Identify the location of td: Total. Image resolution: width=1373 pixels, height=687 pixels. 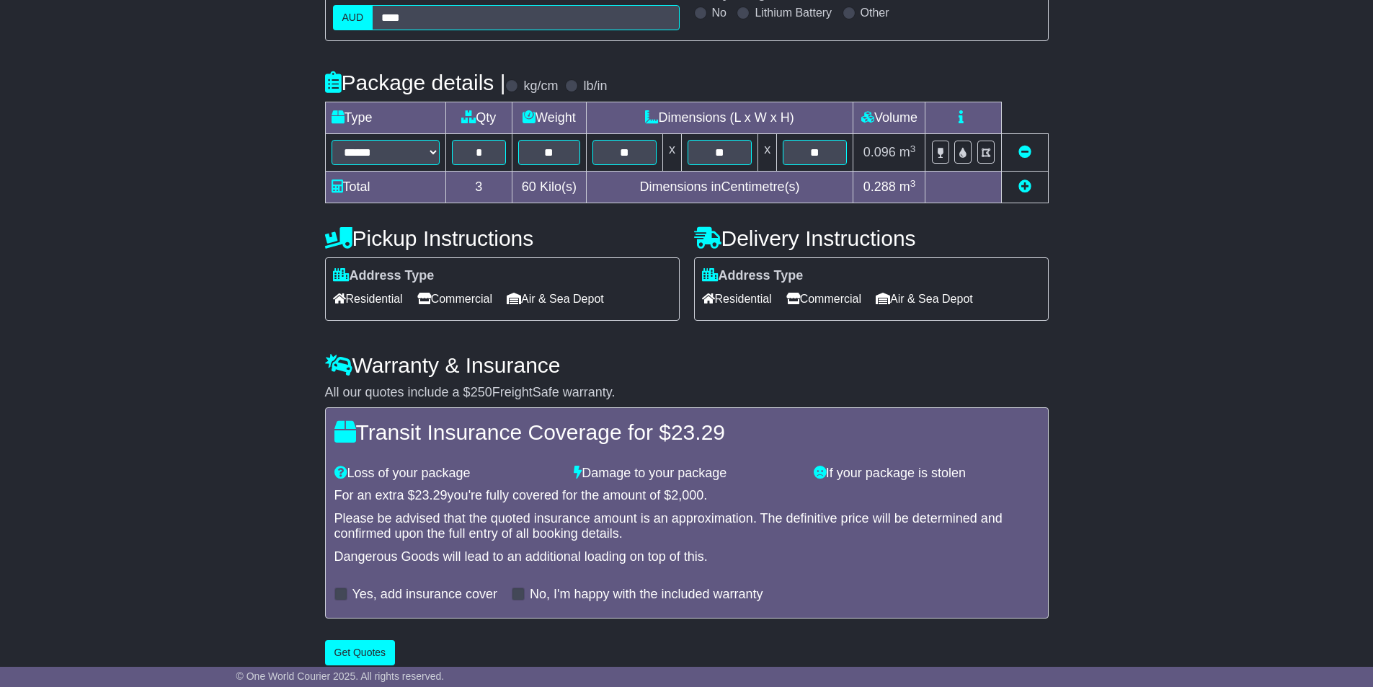
(385, 187).